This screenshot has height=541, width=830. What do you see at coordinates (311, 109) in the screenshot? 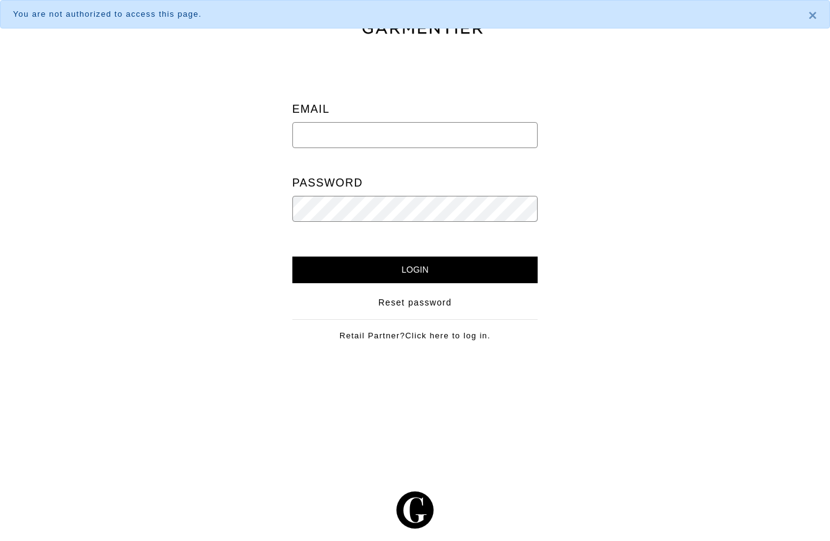
I see `label: Email` at bounding box center [311, 109].